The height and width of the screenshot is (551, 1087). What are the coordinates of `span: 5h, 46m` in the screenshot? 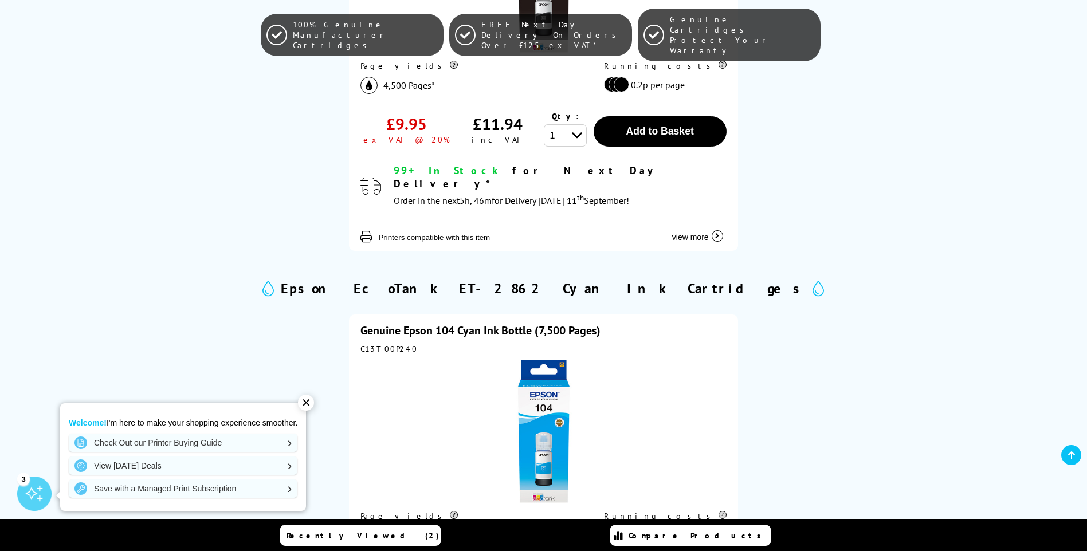 It's located at (476, 201).